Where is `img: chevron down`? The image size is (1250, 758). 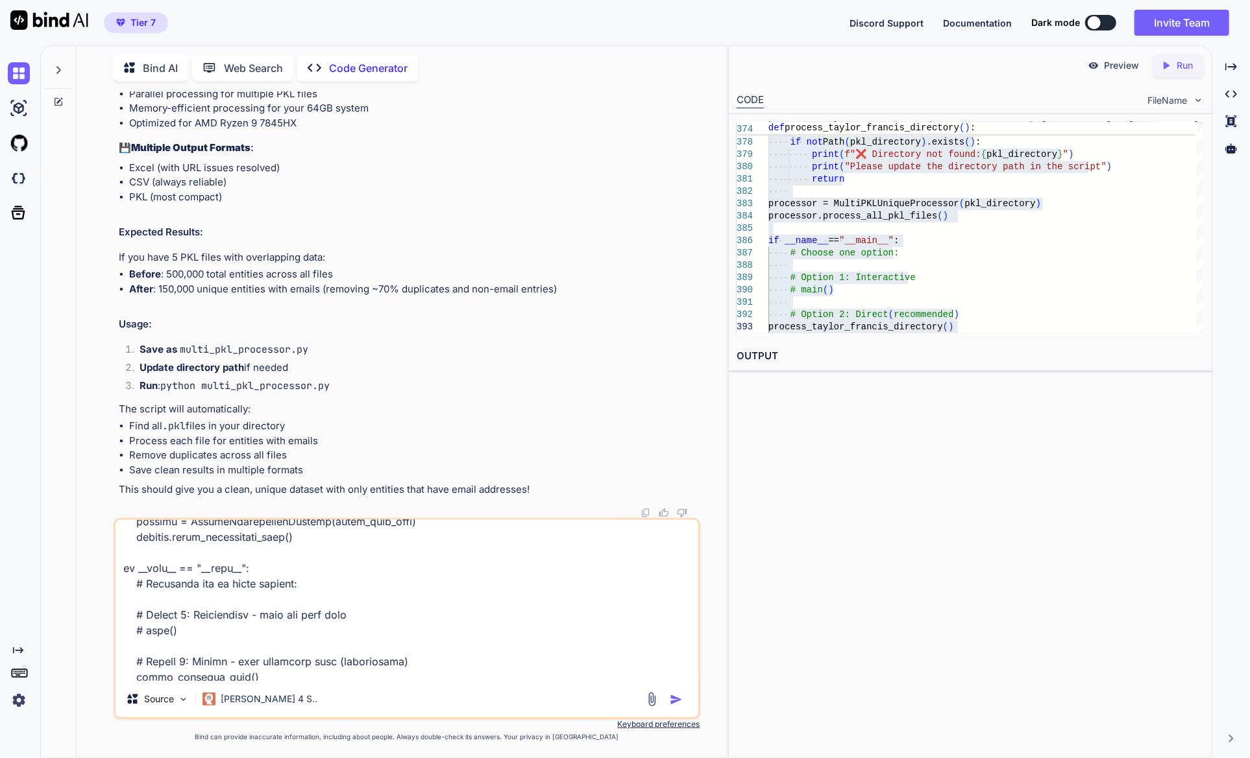
img: chevron down is located at coordinates (1198, 100).